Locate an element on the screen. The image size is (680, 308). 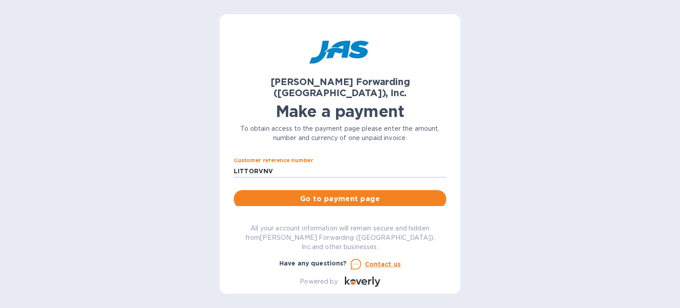
p: Powered by is located at coordinates (318, 281).